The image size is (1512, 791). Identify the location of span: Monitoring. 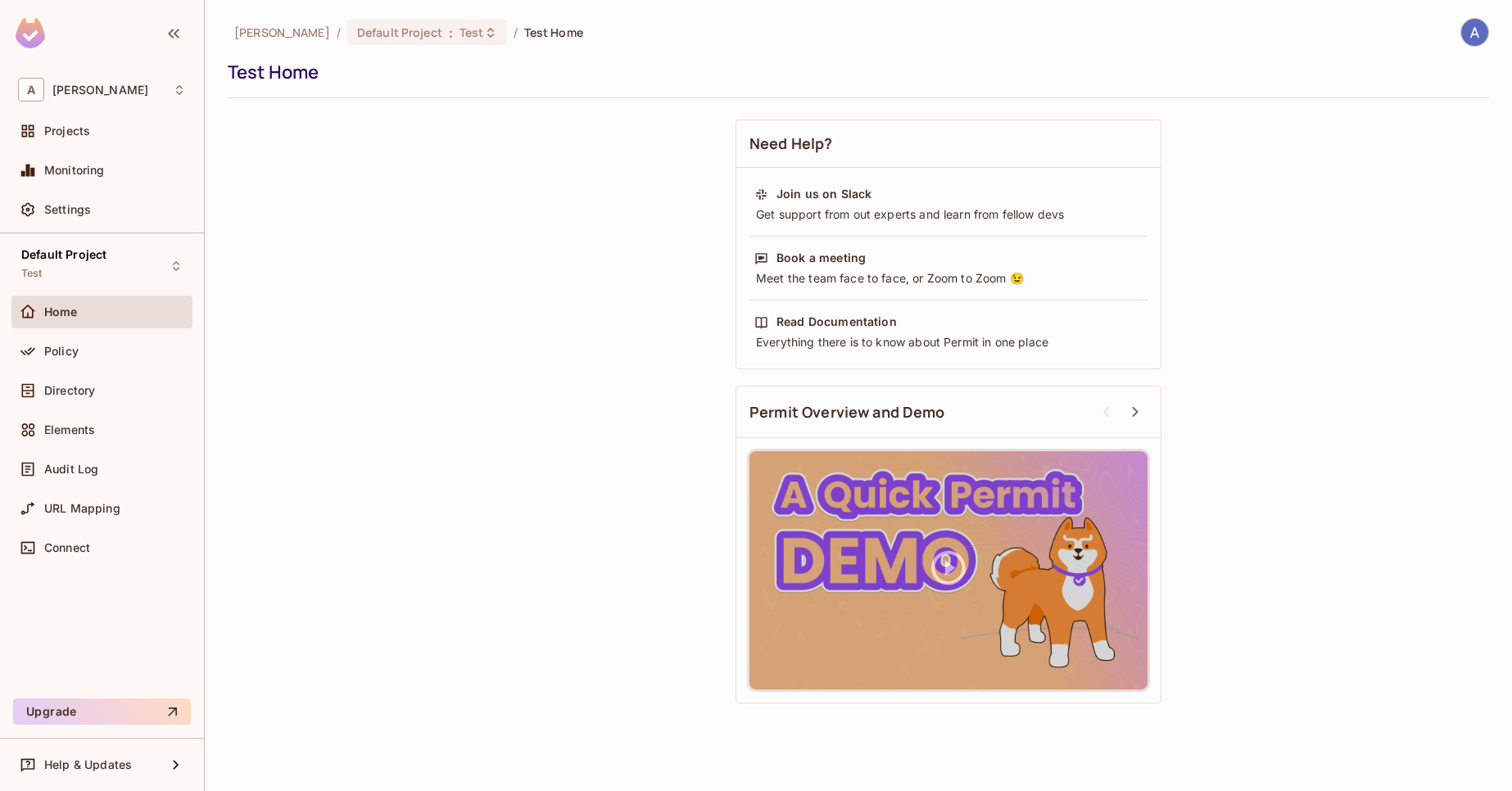
(75, 170).